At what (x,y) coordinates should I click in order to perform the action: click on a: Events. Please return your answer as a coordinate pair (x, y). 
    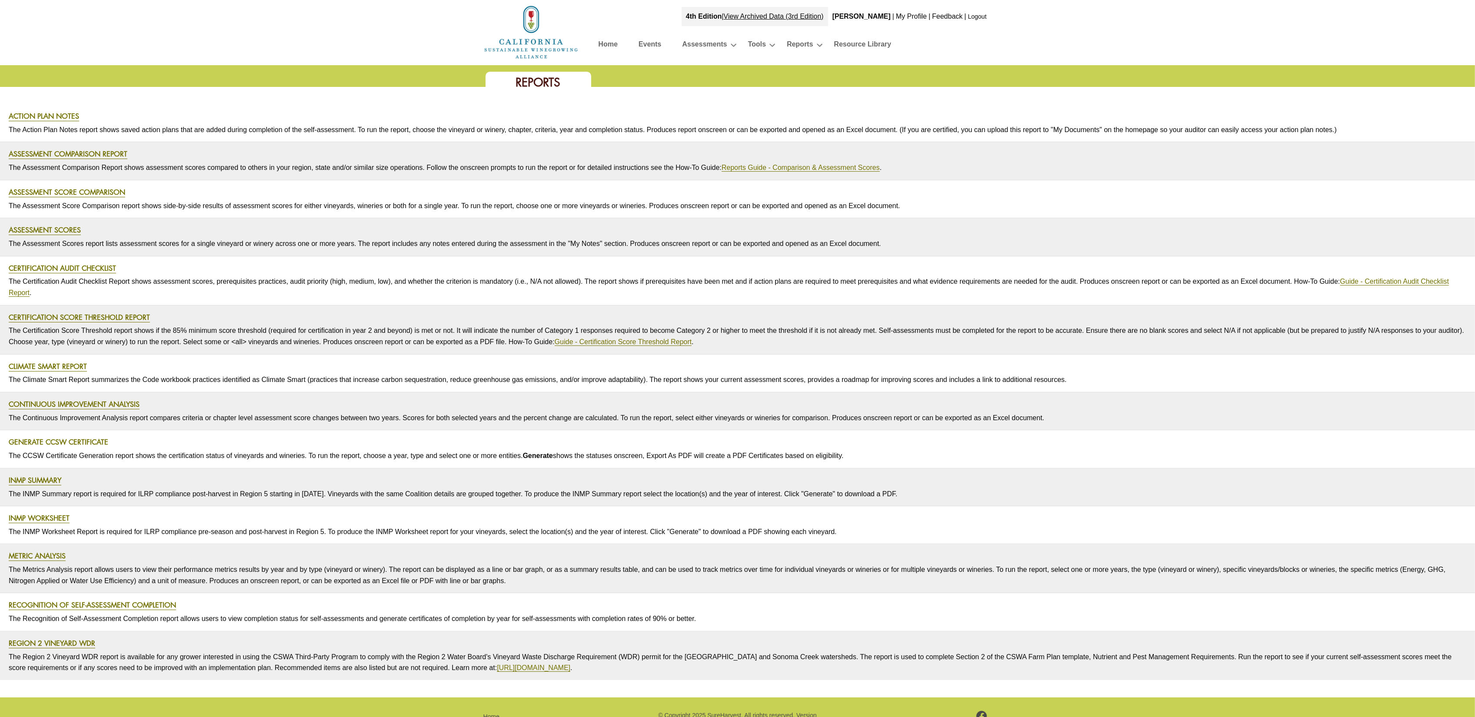
    Looking at the image, I should click on (650, 46).